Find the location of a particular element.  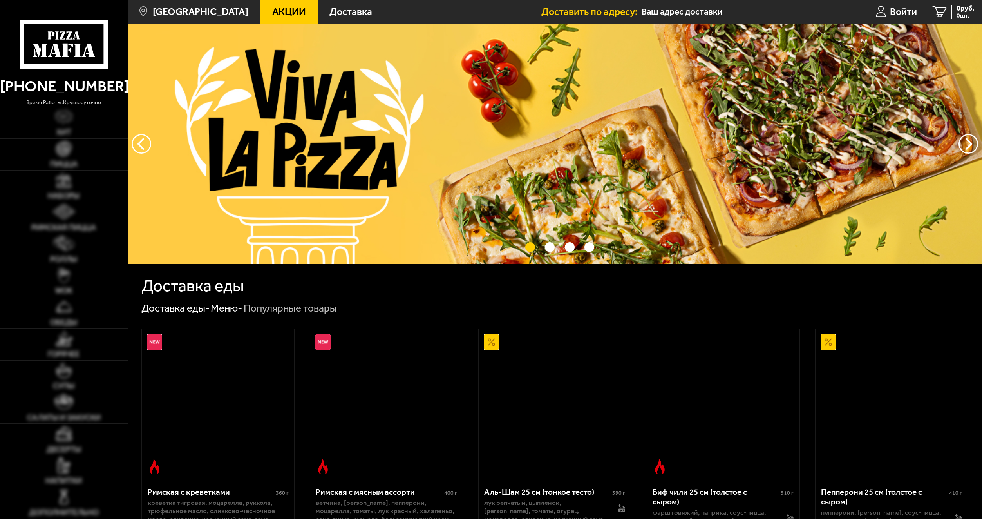

span: Наборы is located at coordinates (63, 196).